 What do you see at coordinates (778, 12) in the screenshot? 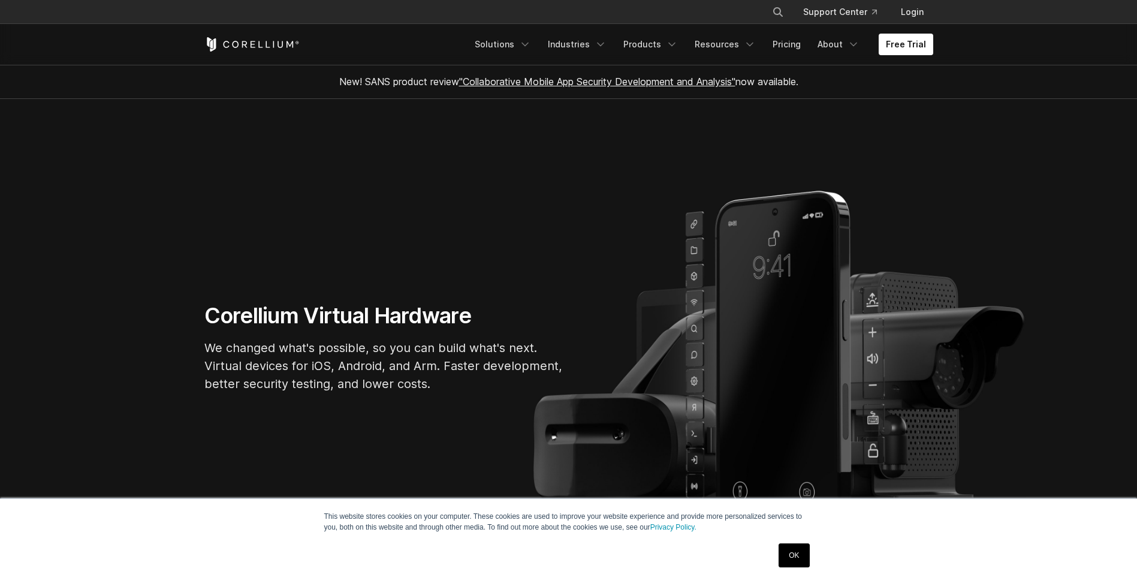
I see `button: Search` at bounding box center [778, 12].